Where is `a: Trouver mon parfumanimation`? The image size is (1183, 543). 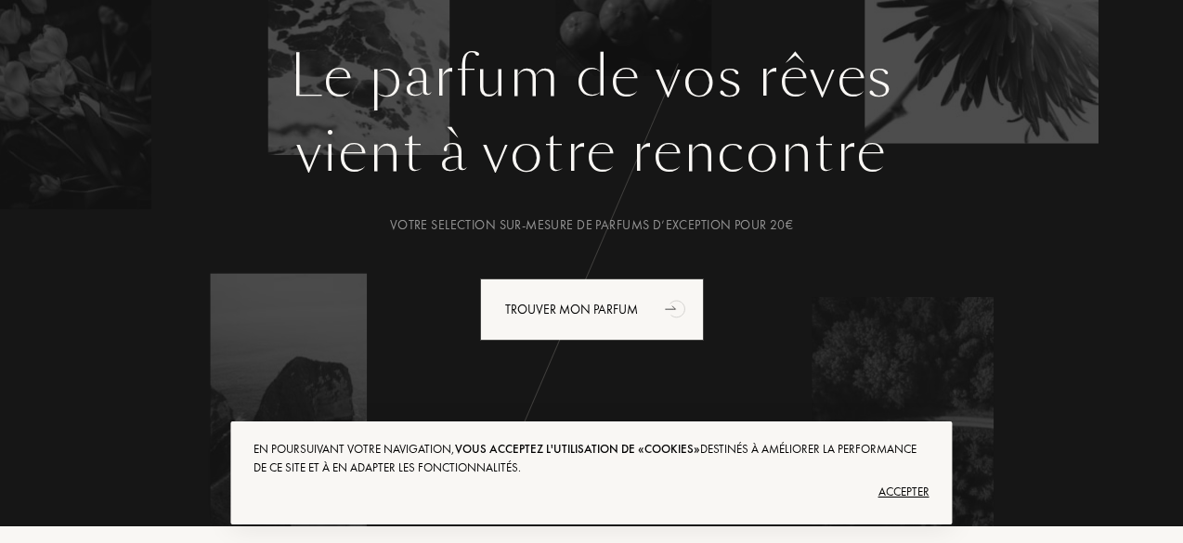
a: Trouver mon parfumanimation is located at coordinates (591, 309).